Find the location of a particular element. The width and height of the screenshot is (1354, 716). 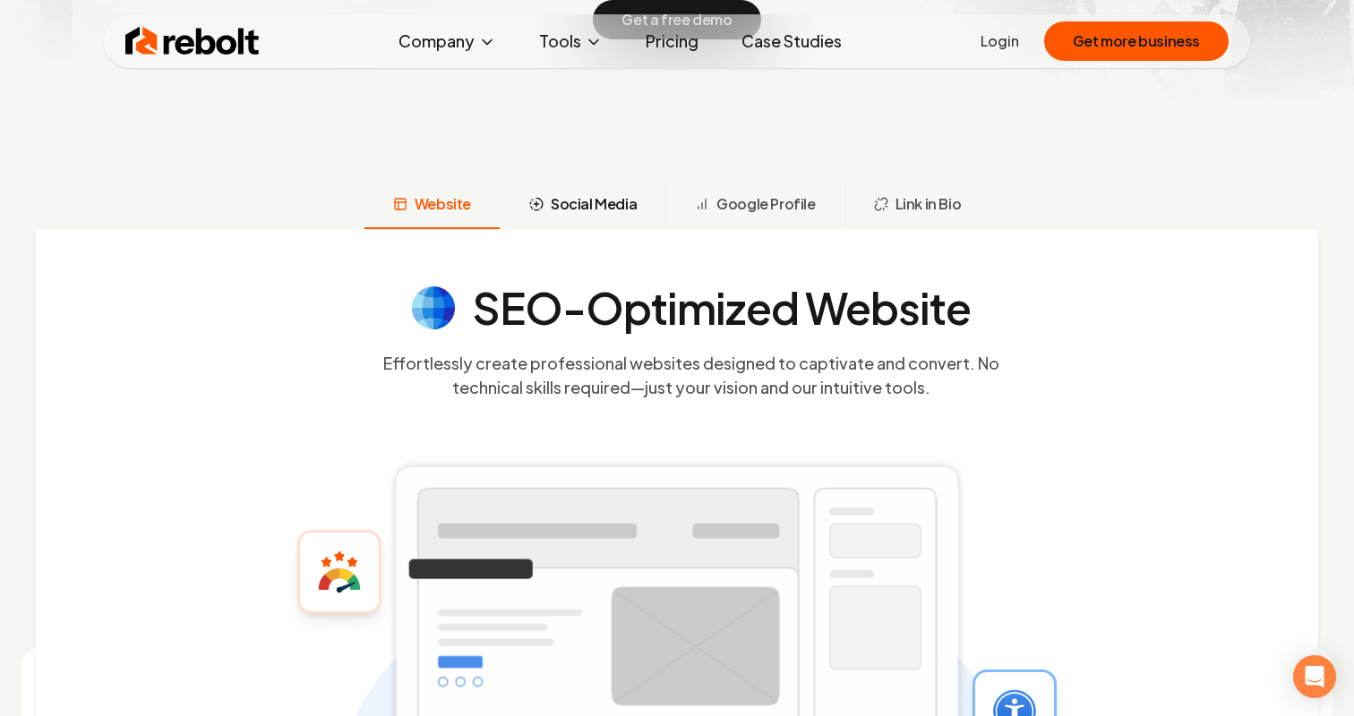

a: Case Studies is located at coordinates (792, 41).